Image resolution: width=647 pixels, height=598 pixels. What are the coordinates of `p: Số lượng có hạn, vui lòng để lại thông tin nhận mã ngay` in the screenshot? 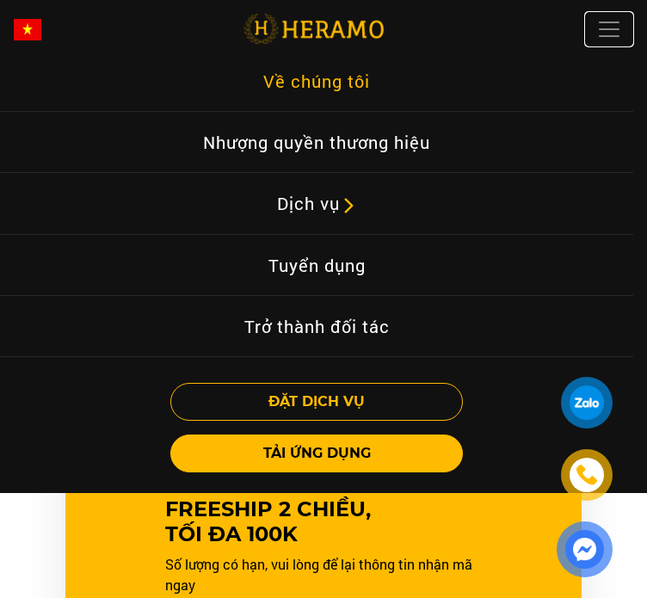 It's located at (323, 574).